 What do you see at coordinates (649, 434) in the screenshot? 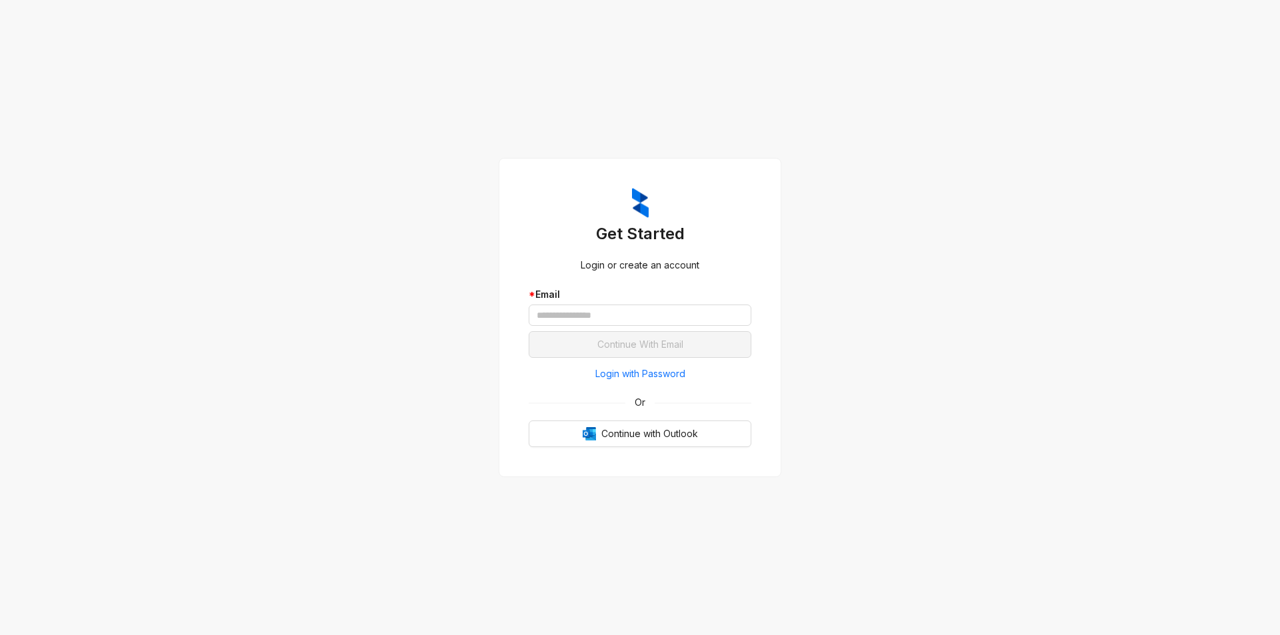
I see `span: Continue with Outlook` at bounding box center [649, 434].